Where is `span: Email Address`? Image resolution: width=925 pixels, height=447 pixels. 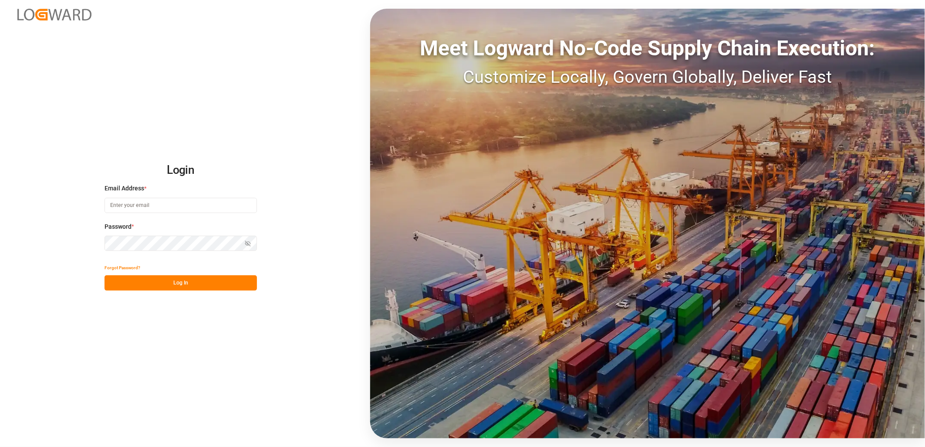 span: Email Address is located at coordinates (124, 188).